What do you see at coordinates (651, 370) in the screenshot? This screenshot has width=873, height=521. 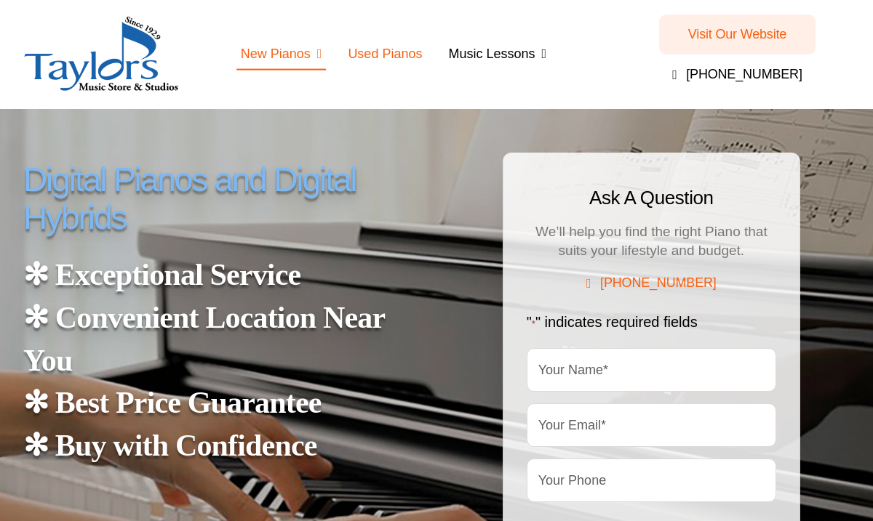 I see `input: Your Name*` at bounding box center [651, 370].